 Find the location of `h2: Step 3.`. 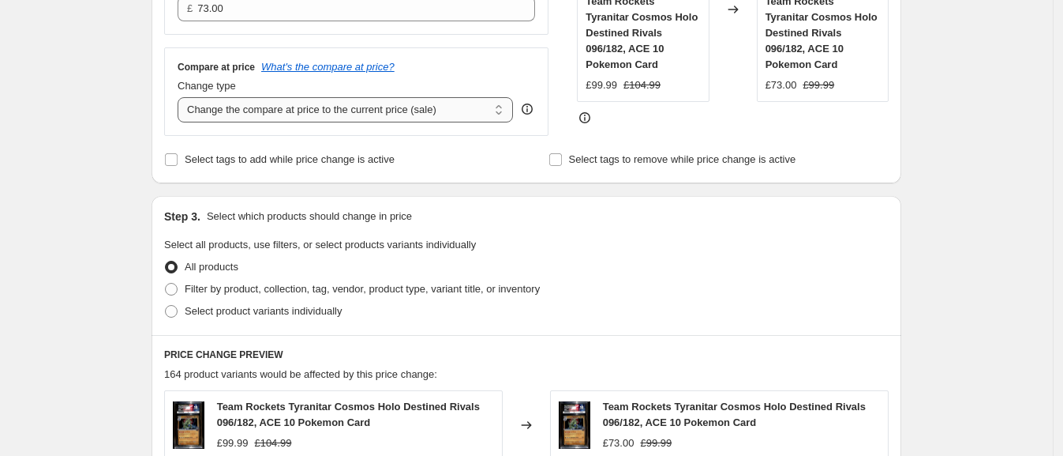

h2: Step 3. is located at coordinates (182, 216).